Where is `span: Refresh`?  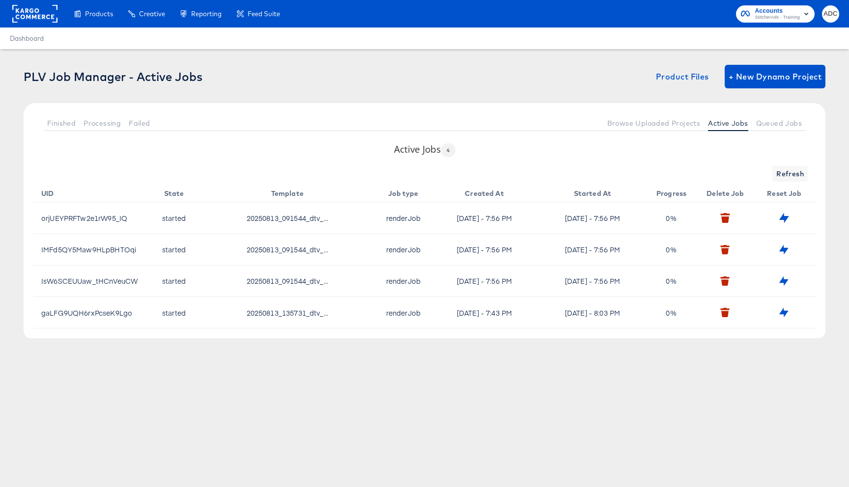
span: Refresh is located at coordinates (790, 174).